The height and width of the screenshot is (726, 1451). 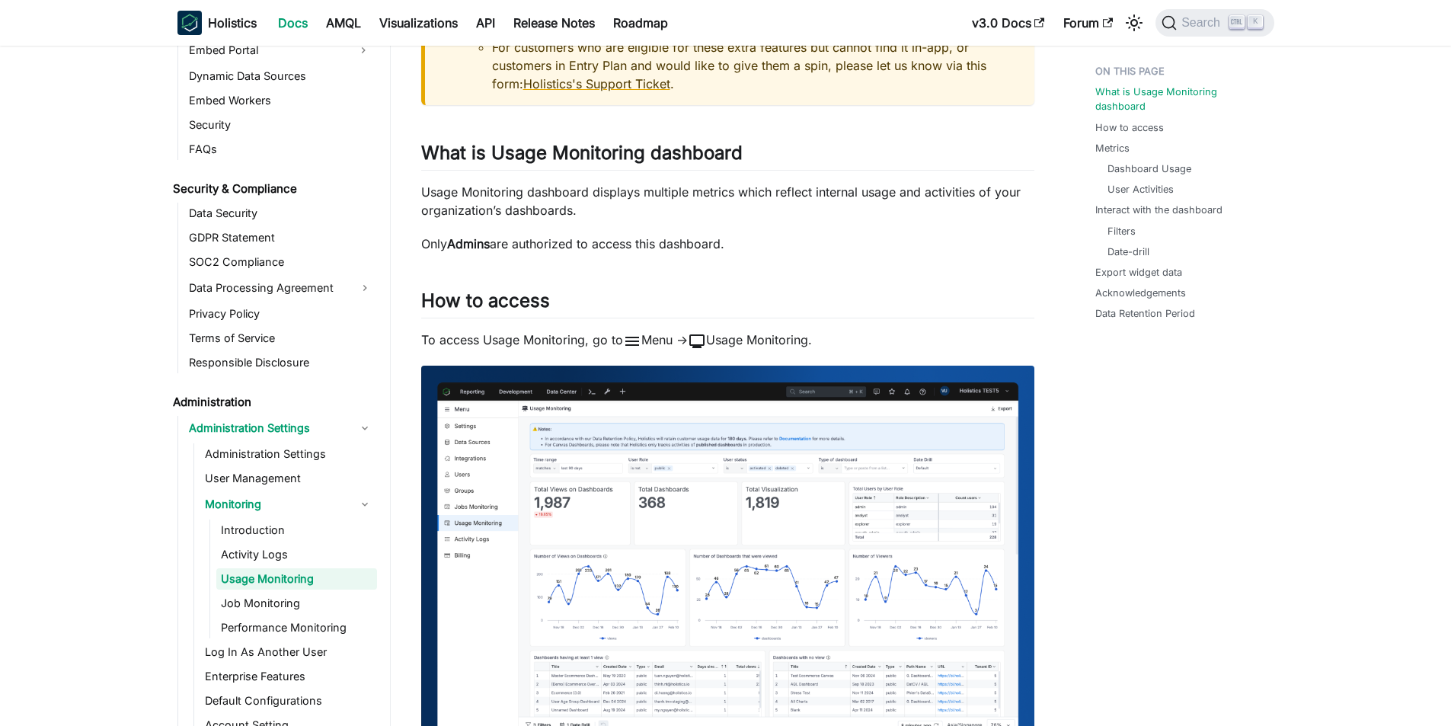 What do you see at coordinates (280, 149) in the screenshot?
I see `a: FAQs` at bounding box center [280, 149].